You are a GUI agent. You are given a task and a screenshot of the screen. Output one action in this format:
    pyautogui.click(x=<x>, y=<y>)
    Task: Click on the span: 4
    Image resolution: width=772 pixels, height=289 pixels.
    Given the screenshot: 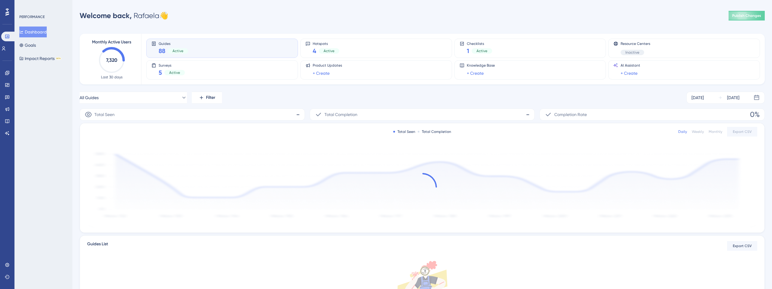 What is the action you would take?
    pyautogui.click(x=315, y=51)
    